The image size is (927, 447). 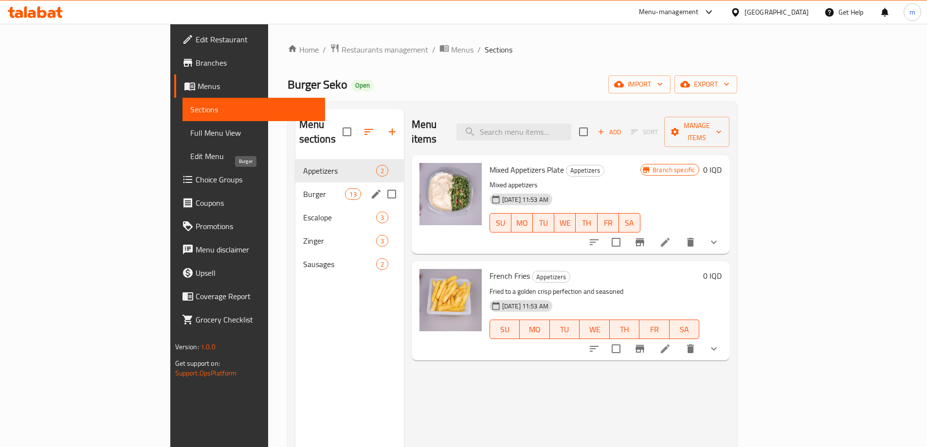 What do you see at coordinates (382, 218) in the screenshot?
I see `span: 3` at bounding box center [382, 218].